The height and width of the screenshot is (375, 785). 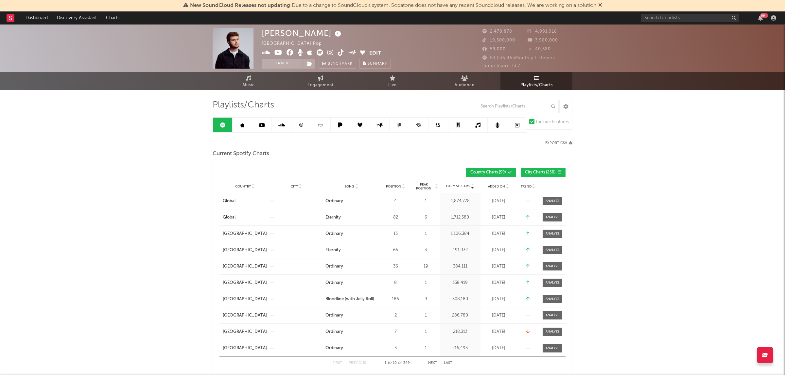 What do you see at coordinates (460, 267) in the screenshot?
I see `div: 384,111` at bounding box center [460, 267].